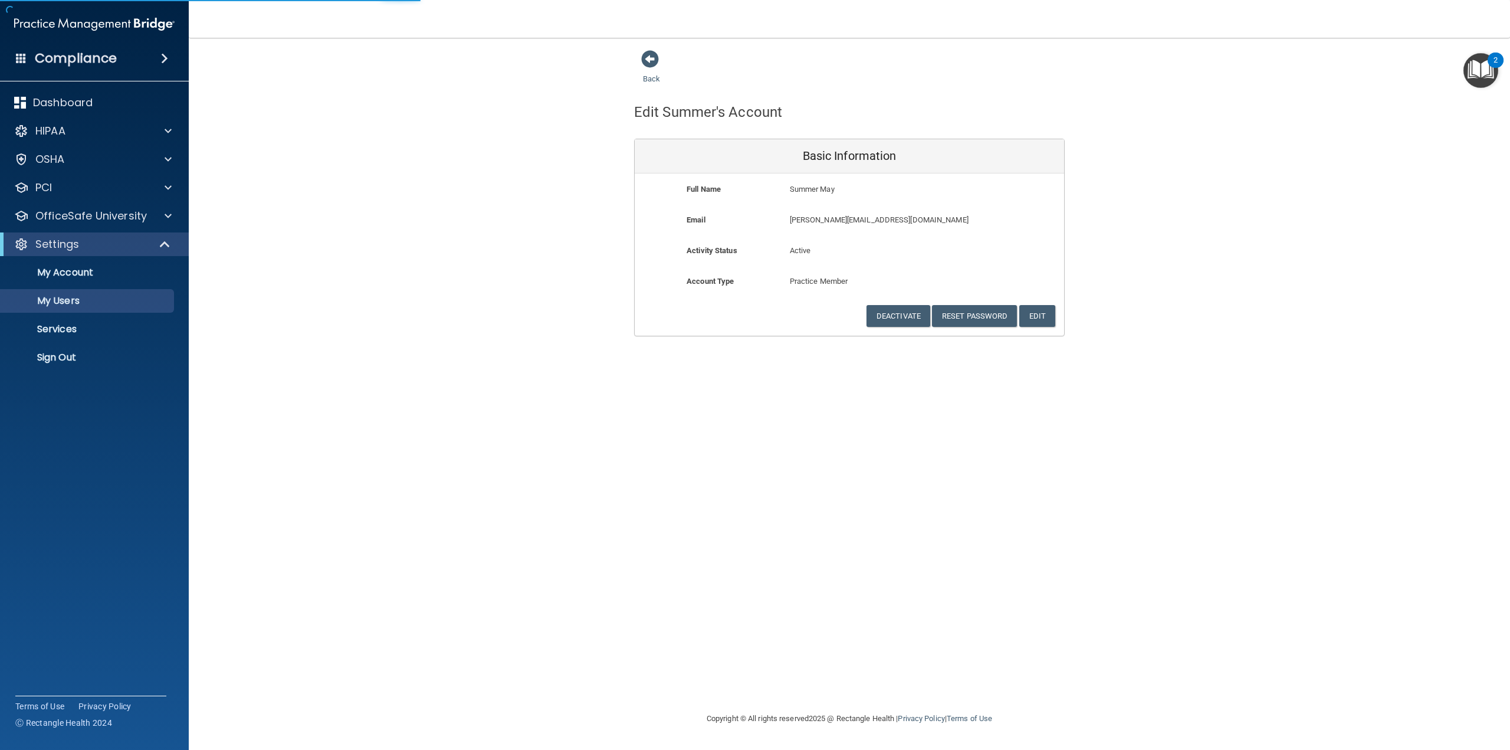 This screenshot has width=1510, height=750. Describe the element at coordinates (849, 718) in the screenshot. I see `div: Copyright © All rights reserved 2025 @ Rectangle Health | |` at that location.